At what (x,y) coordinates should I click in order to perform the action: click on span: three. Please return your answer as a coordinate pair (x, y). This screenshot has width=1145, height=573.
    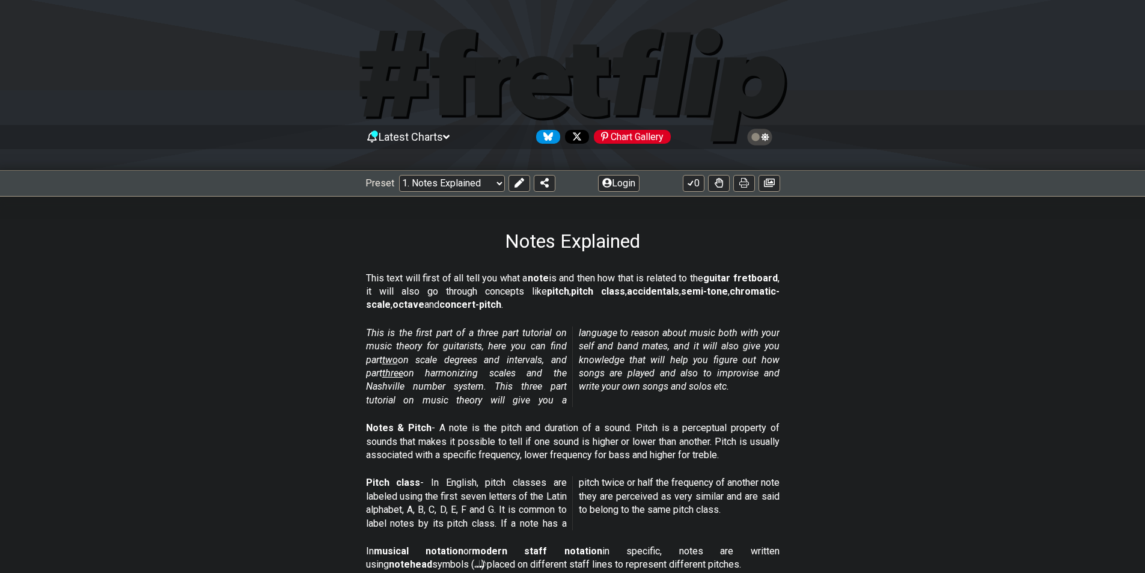
    Looking at the image, I should click on (393, 373).